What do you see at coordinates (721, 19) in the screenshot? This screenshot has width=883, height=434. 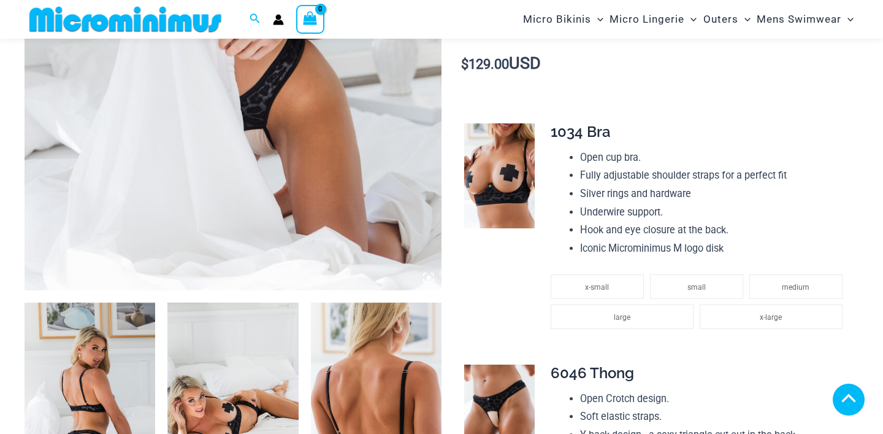 I see `span: Outers` at bounding box center [721, 19].